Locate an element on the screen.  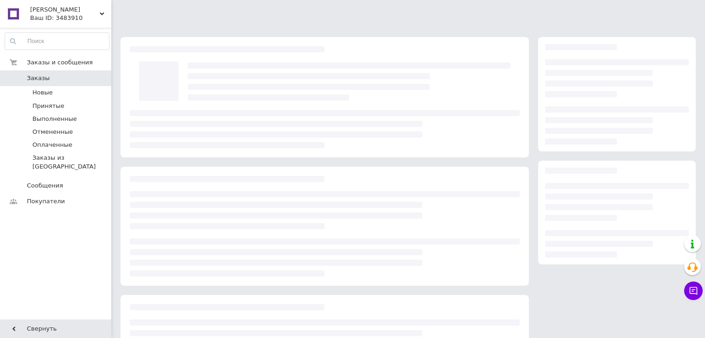
input: Поиск is located at coordinates (57, 41).